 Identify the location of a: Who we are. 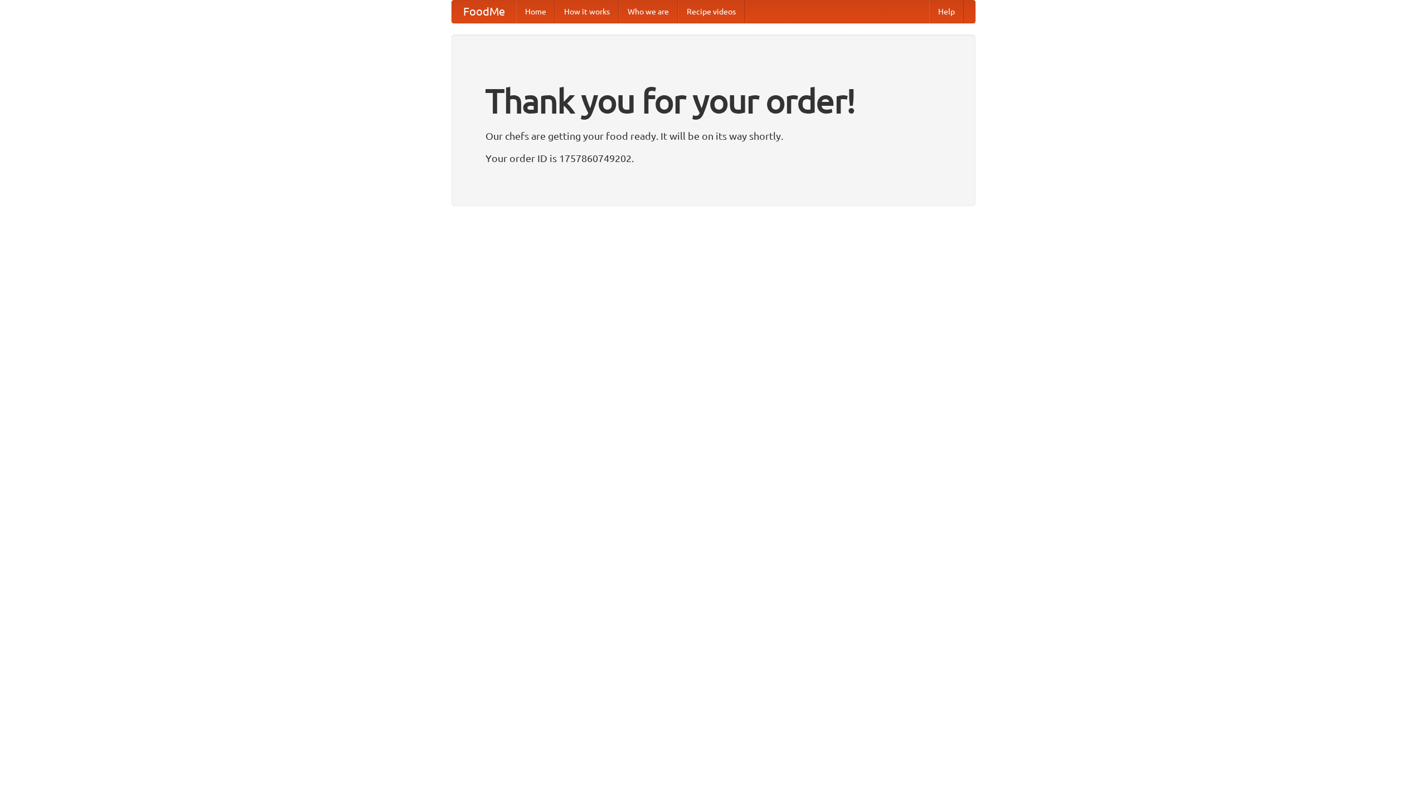
(648, 12).